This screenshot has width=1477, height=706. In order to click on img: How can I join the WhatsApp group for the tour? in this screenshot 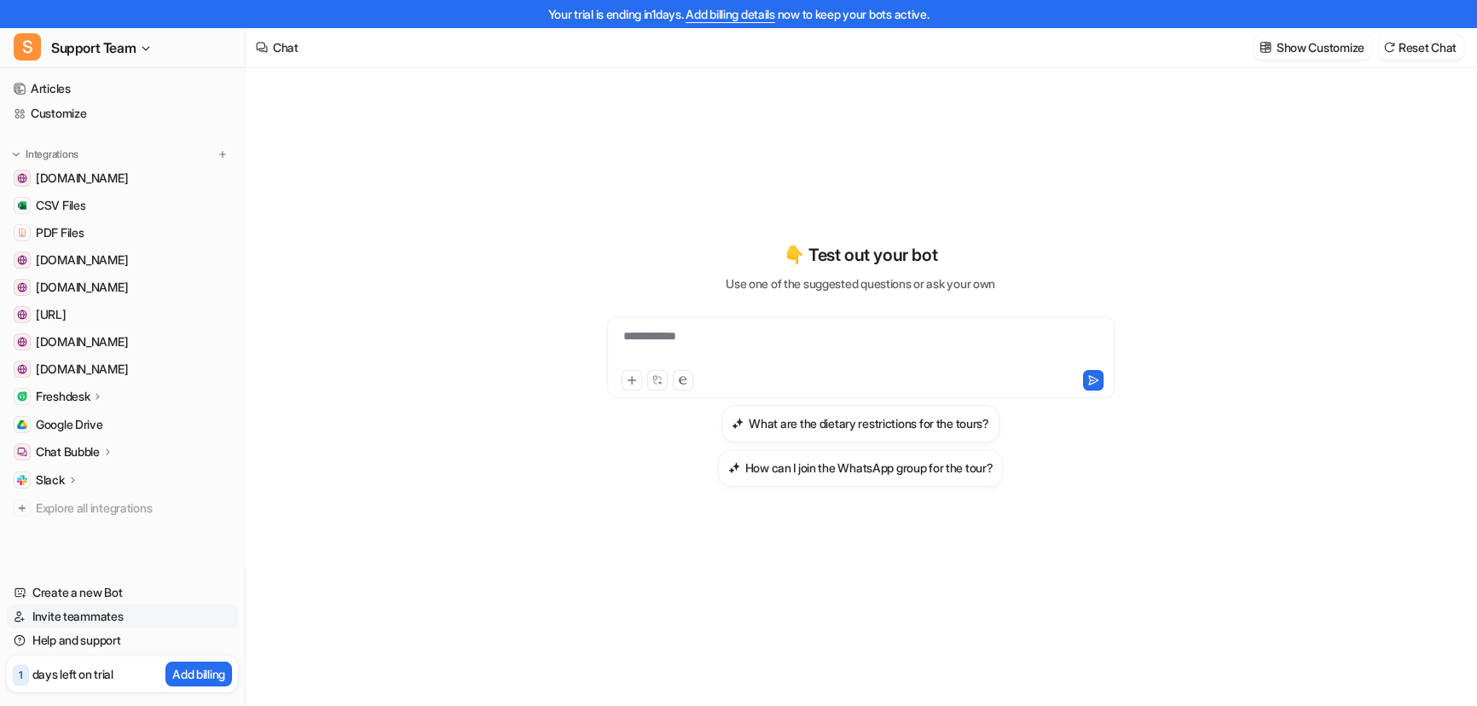, I will do `click(734, 467)`.